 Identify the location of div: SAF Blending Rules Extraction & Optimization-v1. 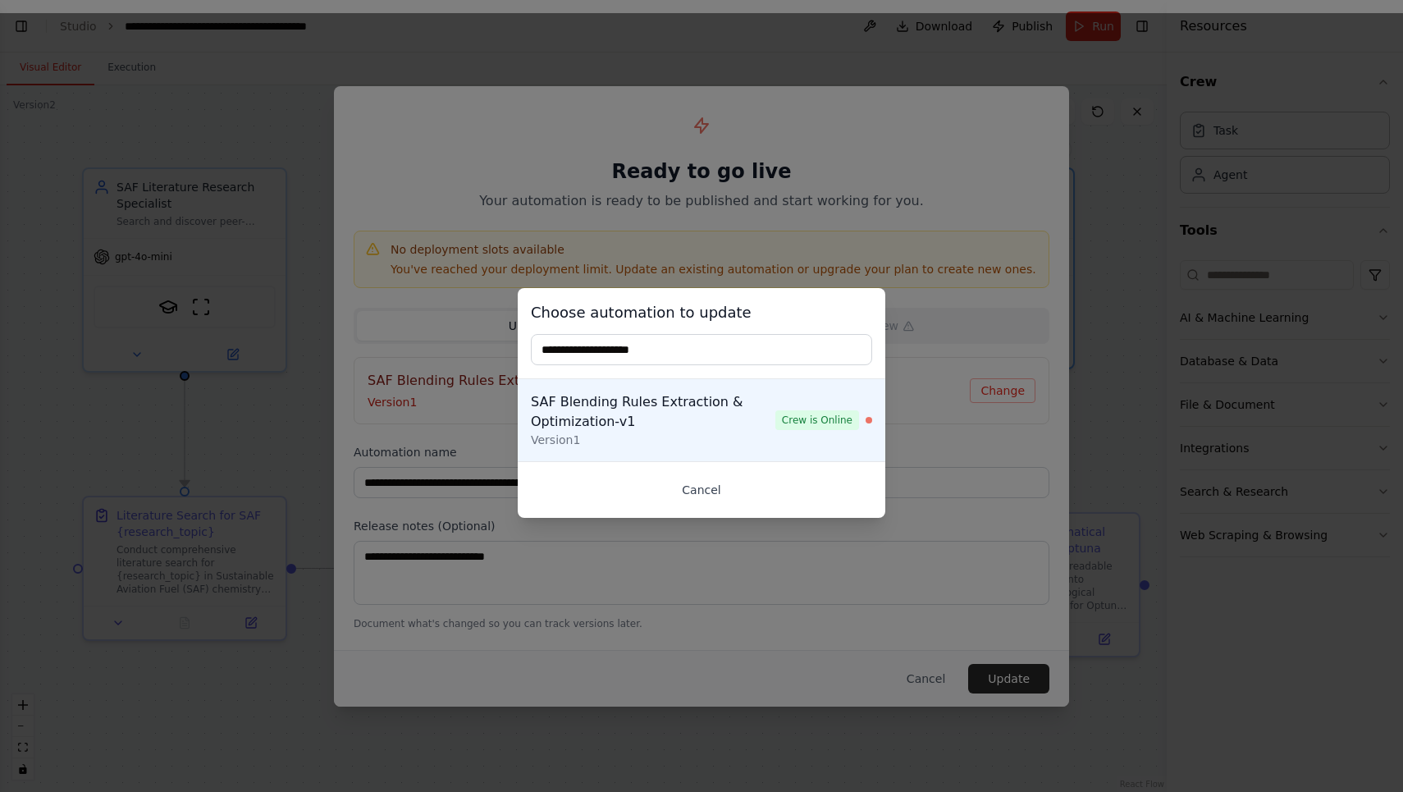
(653, 412).